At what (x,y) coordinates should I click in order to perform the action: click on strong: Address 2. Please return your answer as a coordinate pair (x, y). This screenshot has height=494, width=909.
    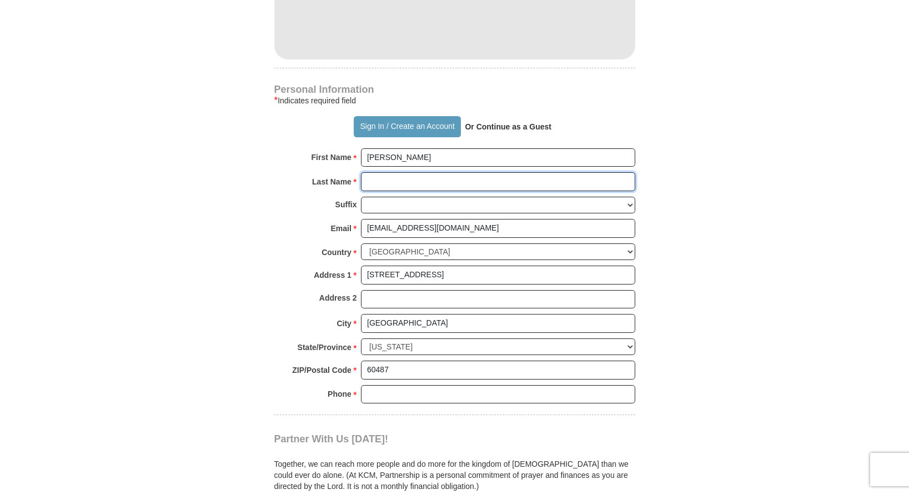
    Looking at the image, I should click on (338, 298).